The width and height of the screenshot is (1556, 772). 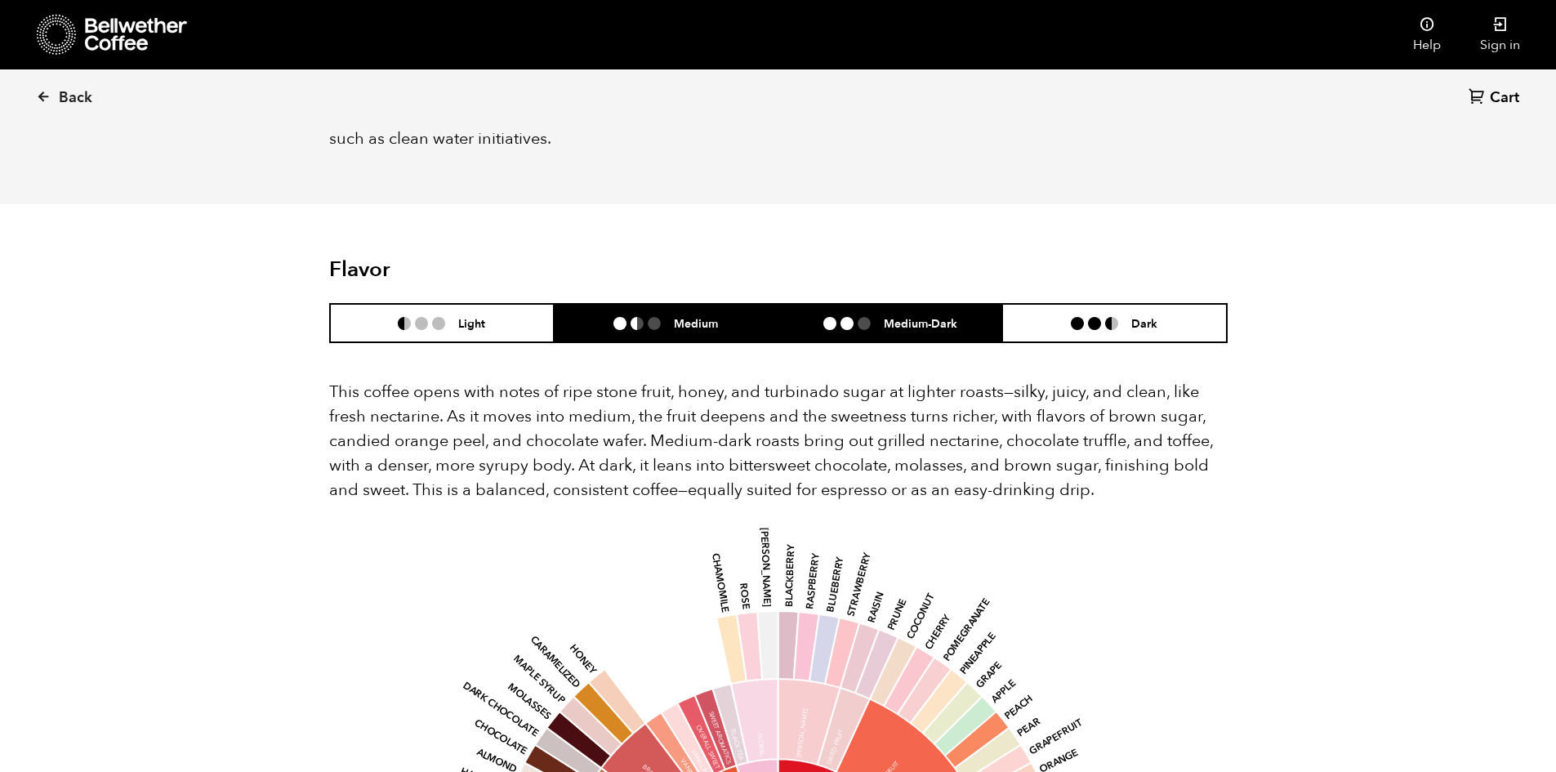 I want to click on span: Cart, so click(x=1505, y=98).